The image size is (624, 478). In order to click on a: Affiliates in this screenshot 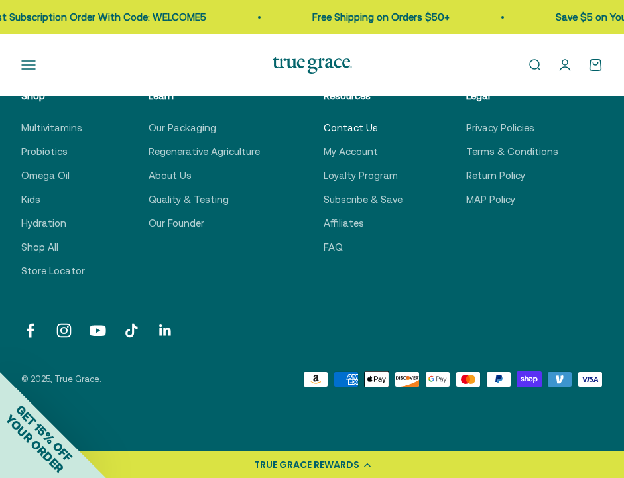, I will do `click(343, 223)`.